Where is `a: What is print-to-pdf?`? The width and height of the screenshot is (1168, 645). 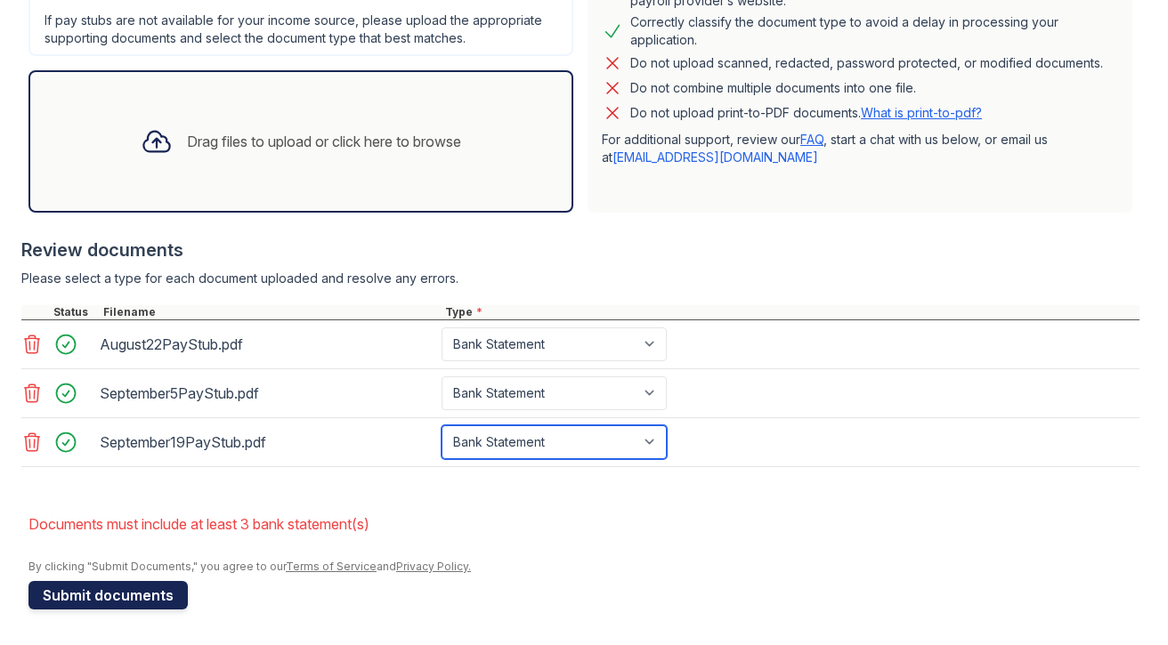
a: What is print-to-pdf? is located at coordinates (921, 112).